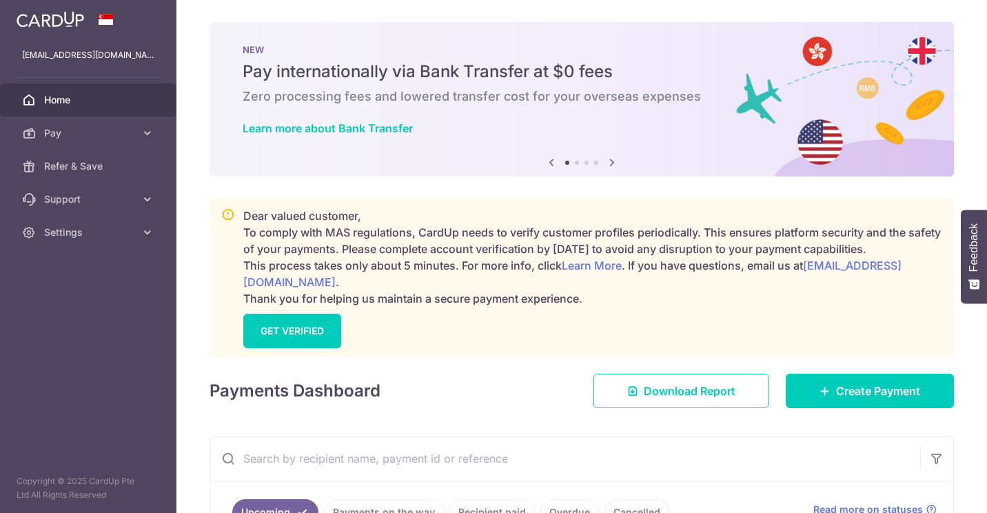  Describe the element at coordinates (295, 391) in the screenshot. I see `h4: Payments Dashboard` at that location.